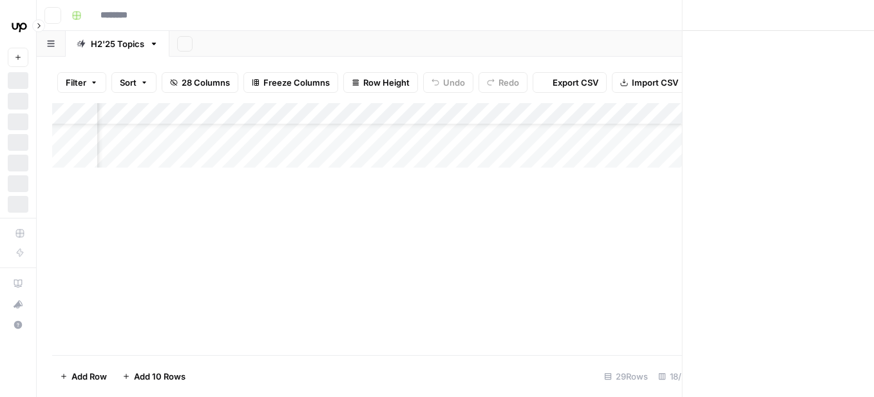  What do you see at coordinates (19, 26) in the screenshot?
I see `img: Upwork Logo` at bounding box center [19, 26].